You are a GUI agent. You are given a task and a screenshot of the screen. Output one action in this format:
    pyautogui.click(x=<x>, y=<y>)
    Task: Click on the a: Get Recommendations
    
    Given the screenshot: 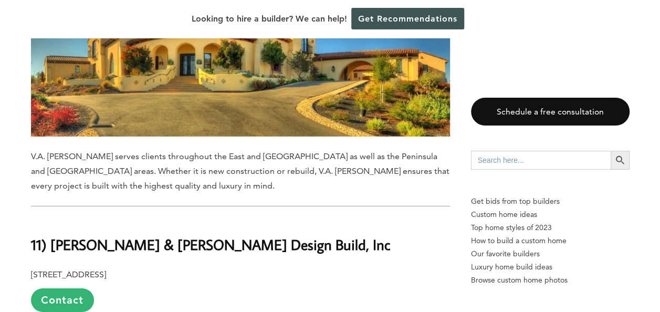 What is the action you would take?
    pyautogui.click(x=407, y=18)
    